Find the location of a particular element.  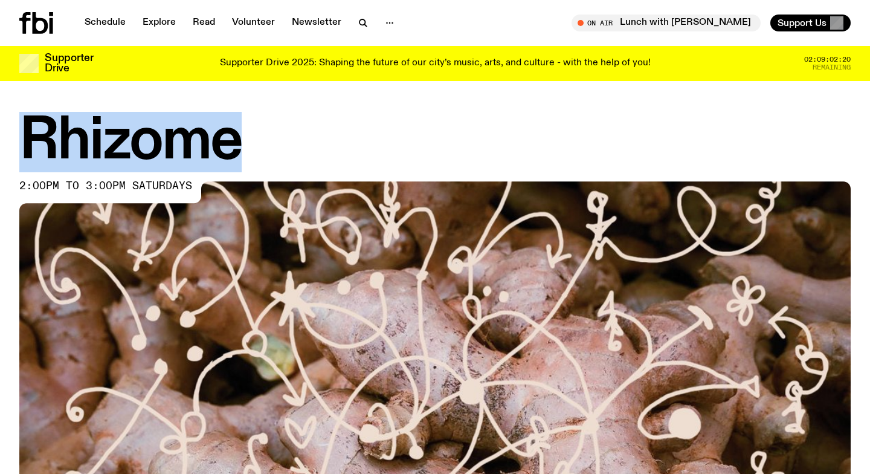

h1: Rhizome is located at coordinates (435, 142).